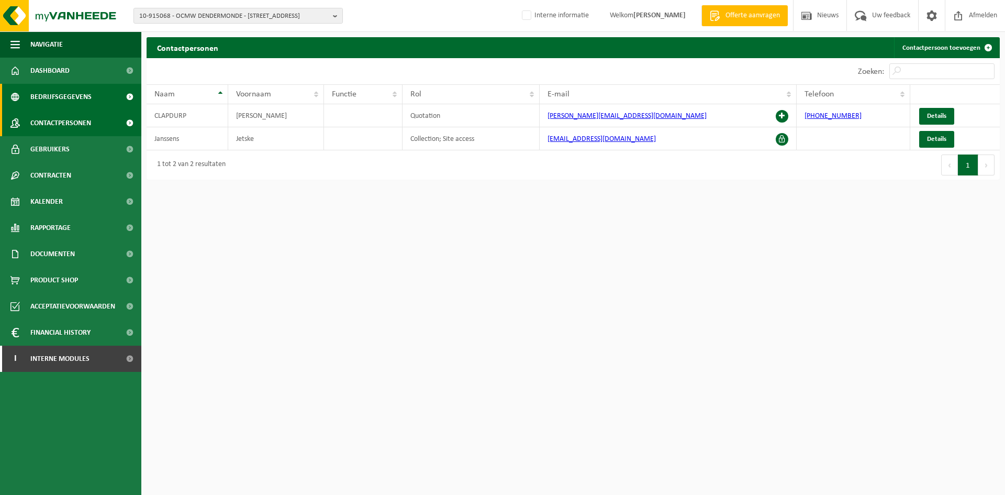 The image size is (1005, 495). What do you see at coordinates (187, 139) in the screenshot?
I see `td: Janssens` at bounding box center [187, 139].